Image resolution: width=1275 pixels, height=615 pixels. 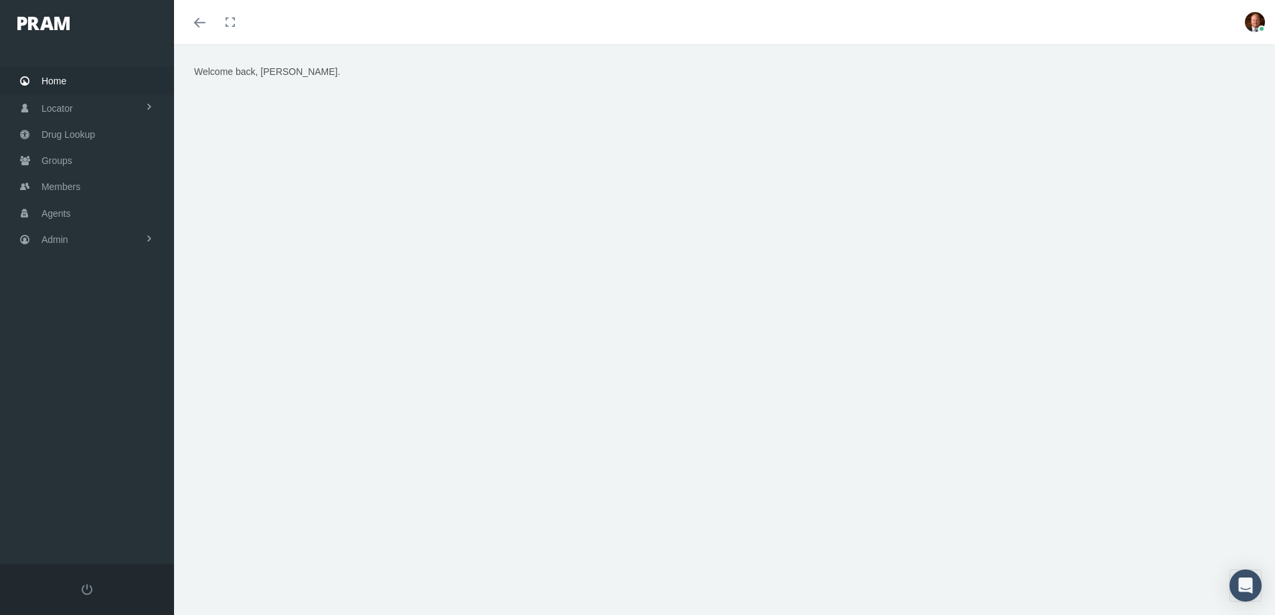 I want to click on span: Groups, so click(x=57, y=161).